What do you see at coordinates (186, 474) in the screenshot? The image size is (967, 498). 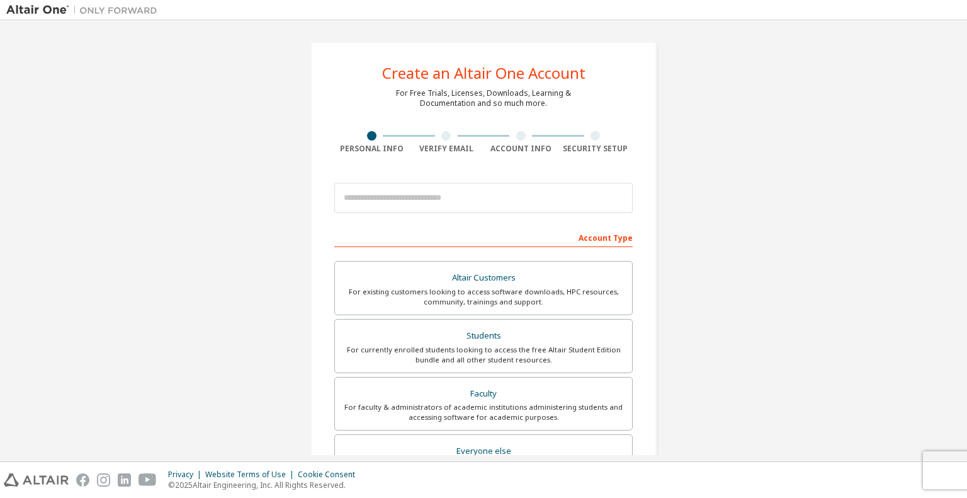 I see `div: Privacy` at bounding box center [186, 474].